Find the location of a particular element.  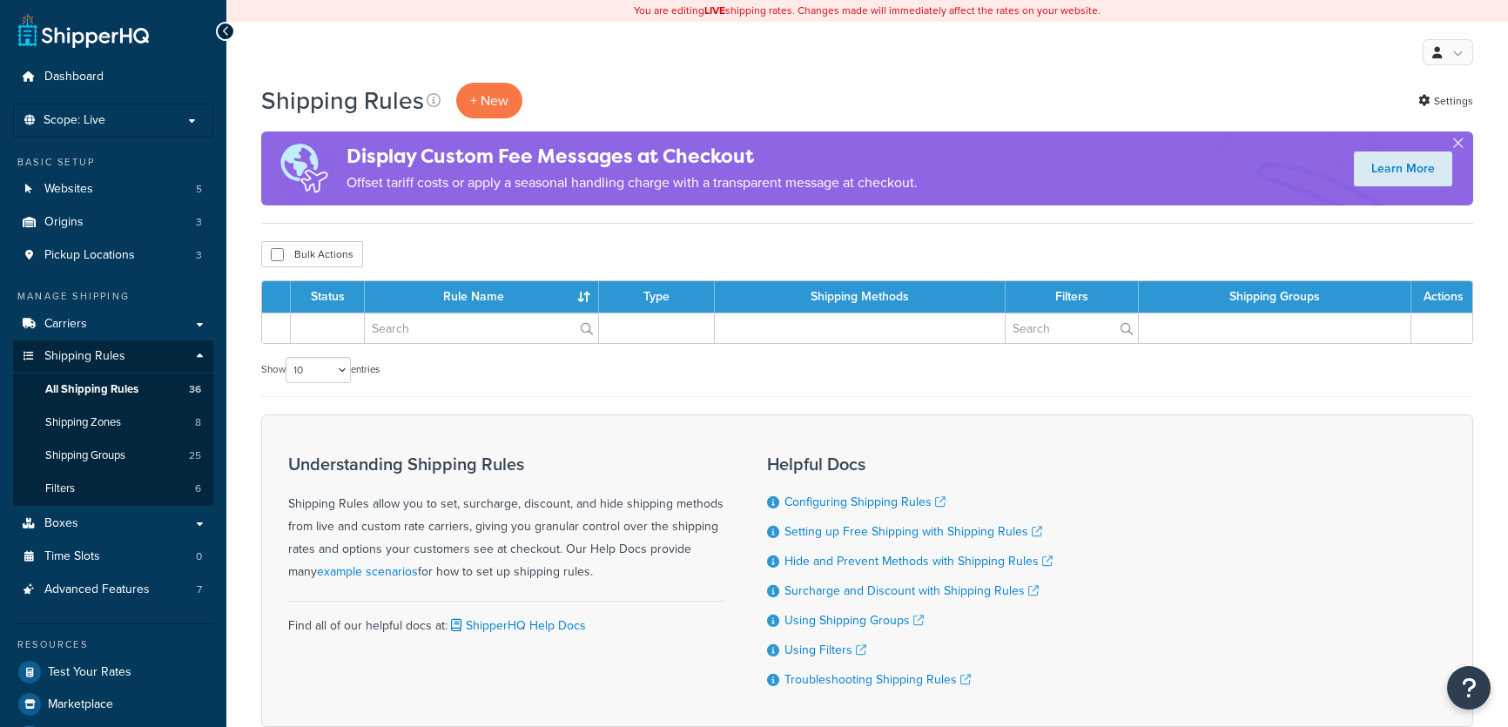

a: Settings is located at coordinates (1446, 101).